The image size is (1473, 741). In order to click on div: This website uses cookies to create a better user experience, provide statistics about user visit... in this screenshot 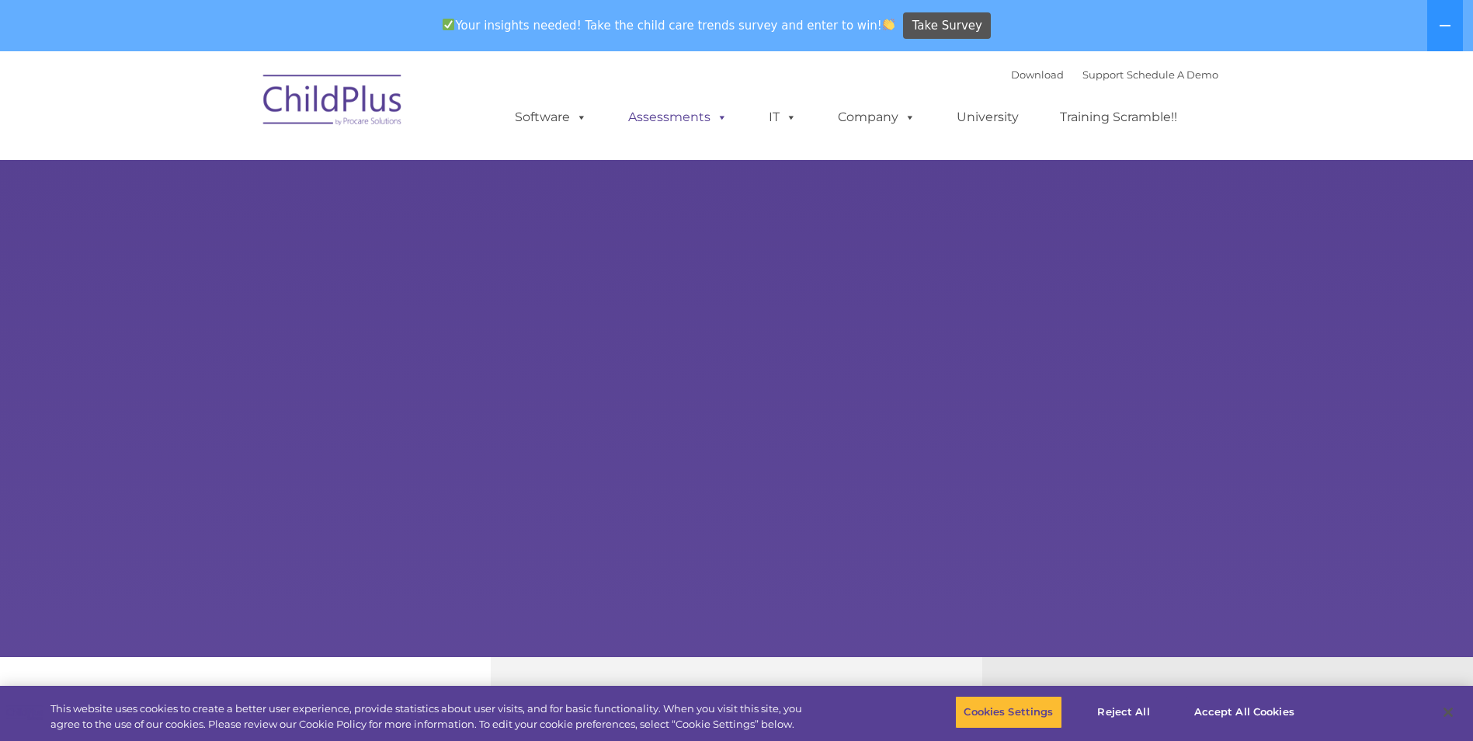, I will do `click(430, 716)`.